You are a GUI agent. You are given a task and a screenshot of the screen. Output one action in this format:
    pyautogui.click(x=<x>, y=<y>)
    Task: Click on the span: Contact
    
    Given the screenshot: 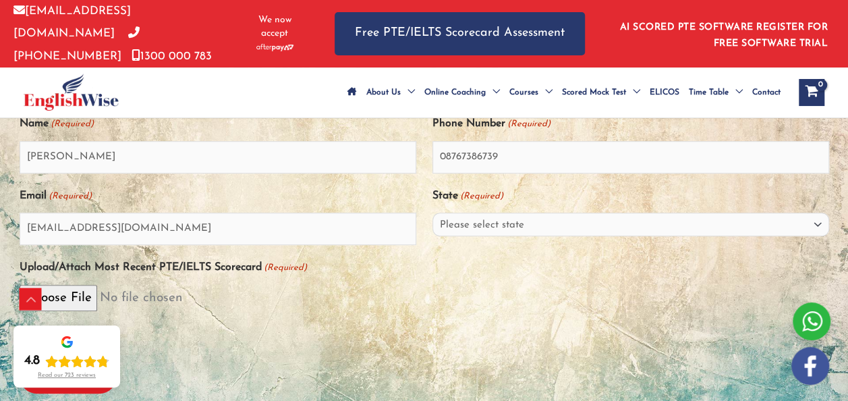 What is the action you would take?
    pyautogui.click(x=767, y=92)
    